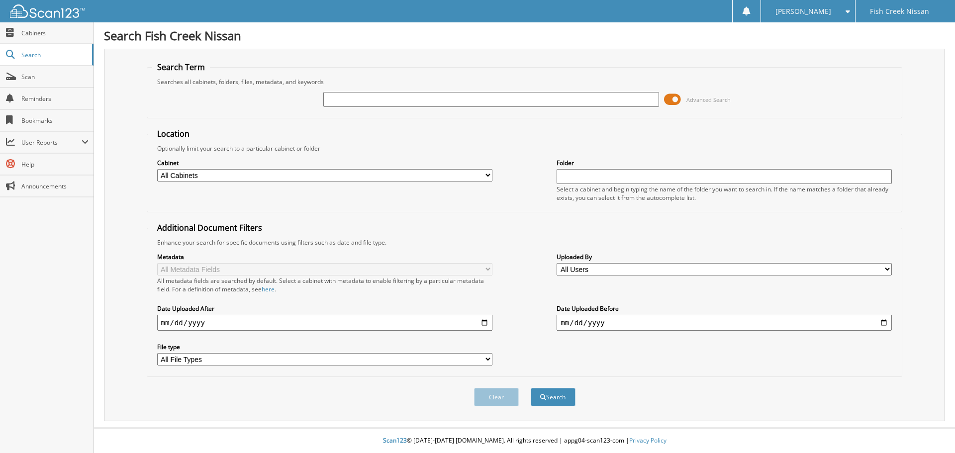 The width and height of the screenshot is (955, 453). What do you see at coordinates (725, 194) in the screenshot?
I see `div: Select a cabinet and begin typing the name of the folder you want to search in. If the name match...` at bounding box center [725, 194].